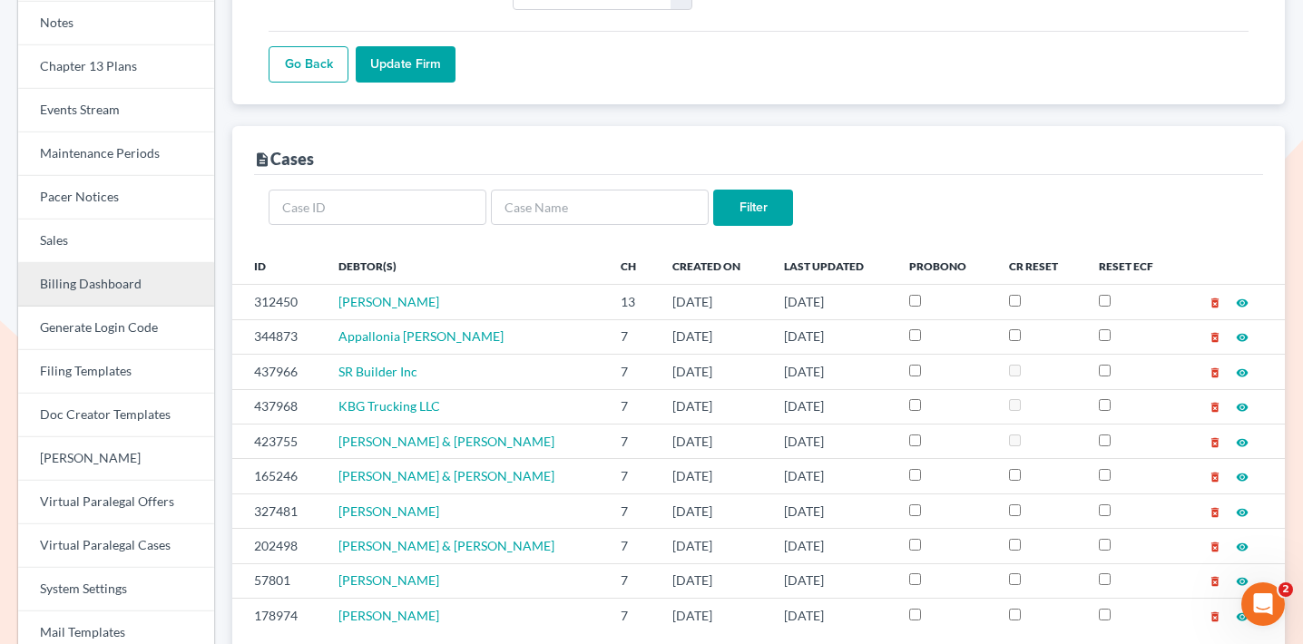 This screenshot has width=1303, height=644. I want to click on a: SR Builder Inc, so click(378, 371).